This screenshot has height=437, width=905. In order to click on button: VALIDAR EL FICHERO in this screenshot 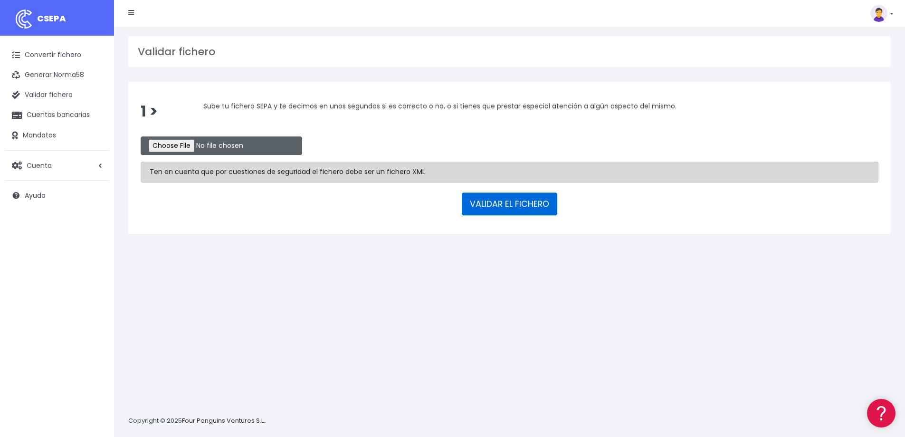, I will do `click(509, 204)`.